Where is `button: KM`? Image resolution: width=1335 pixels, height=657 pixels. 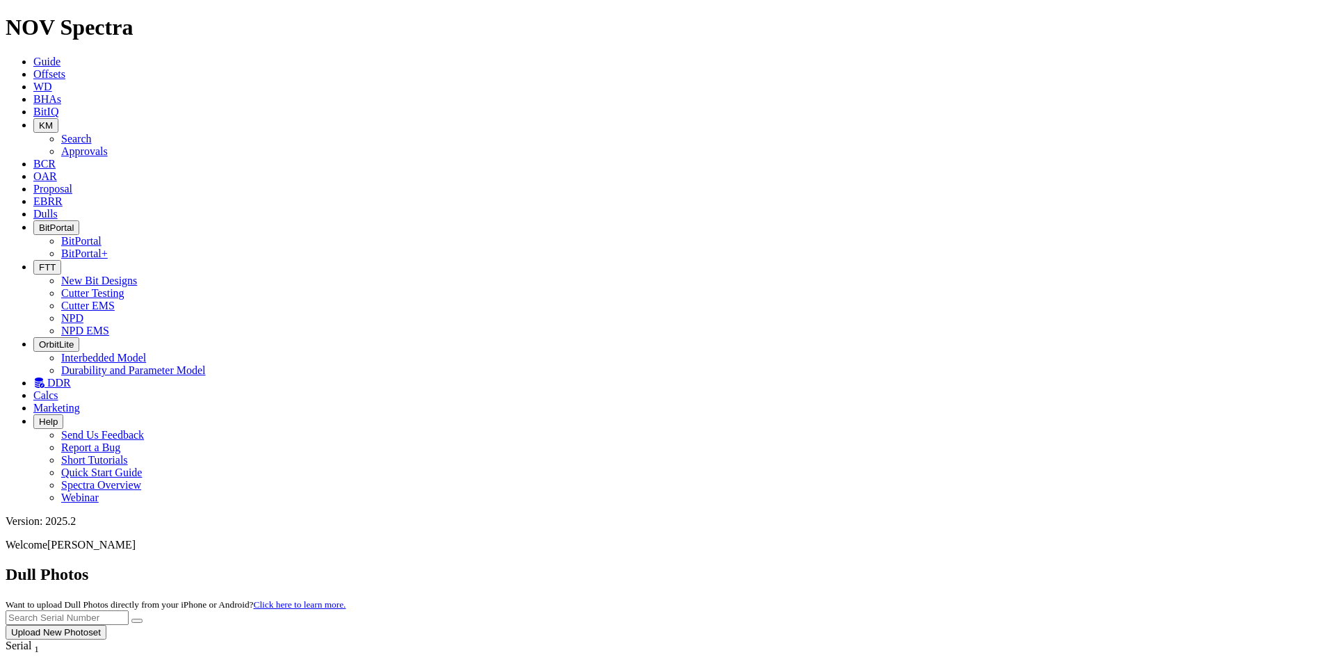
button: KM is located at coordinates (46, 125).